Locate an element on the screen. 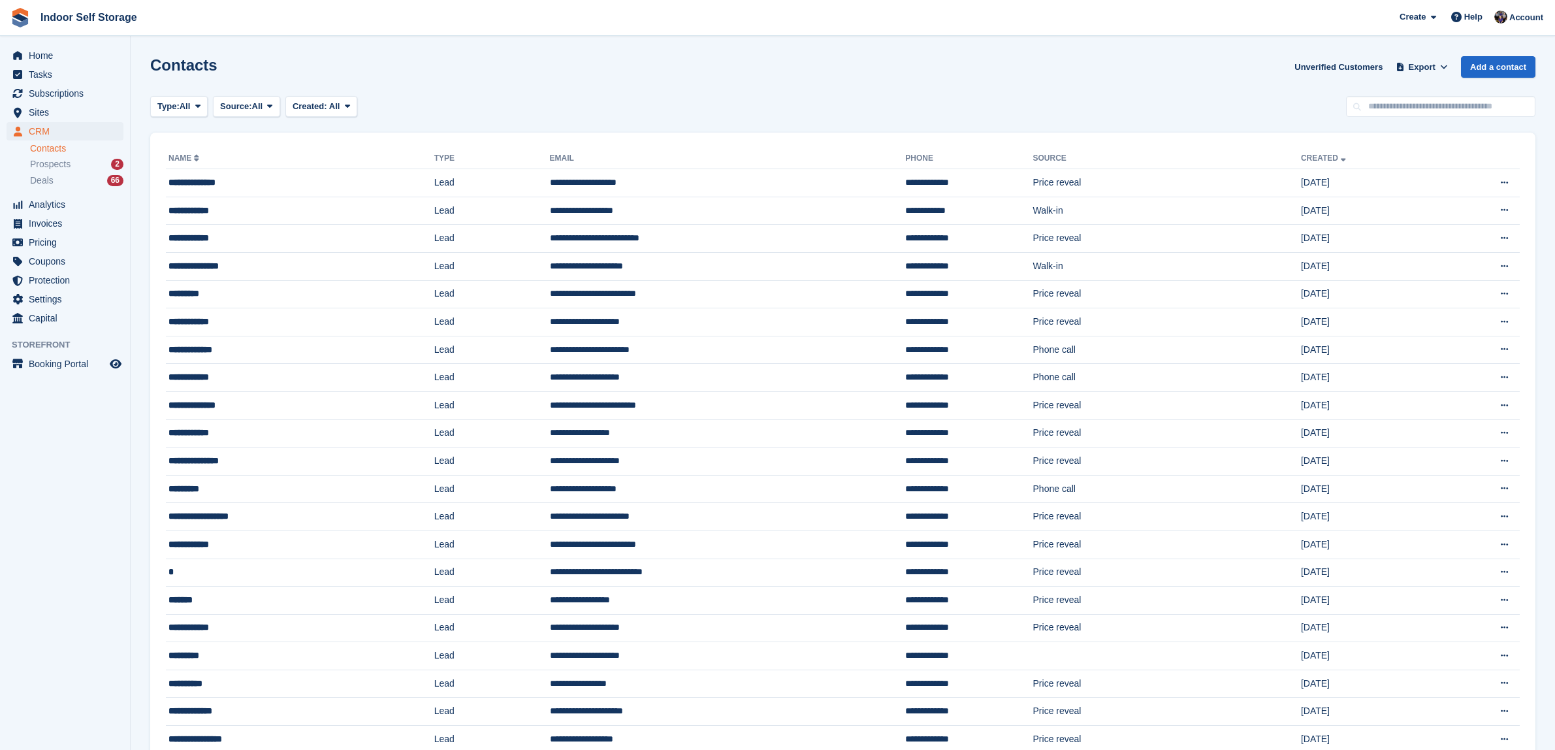  span: Source: is located at coordinates (236, 106).